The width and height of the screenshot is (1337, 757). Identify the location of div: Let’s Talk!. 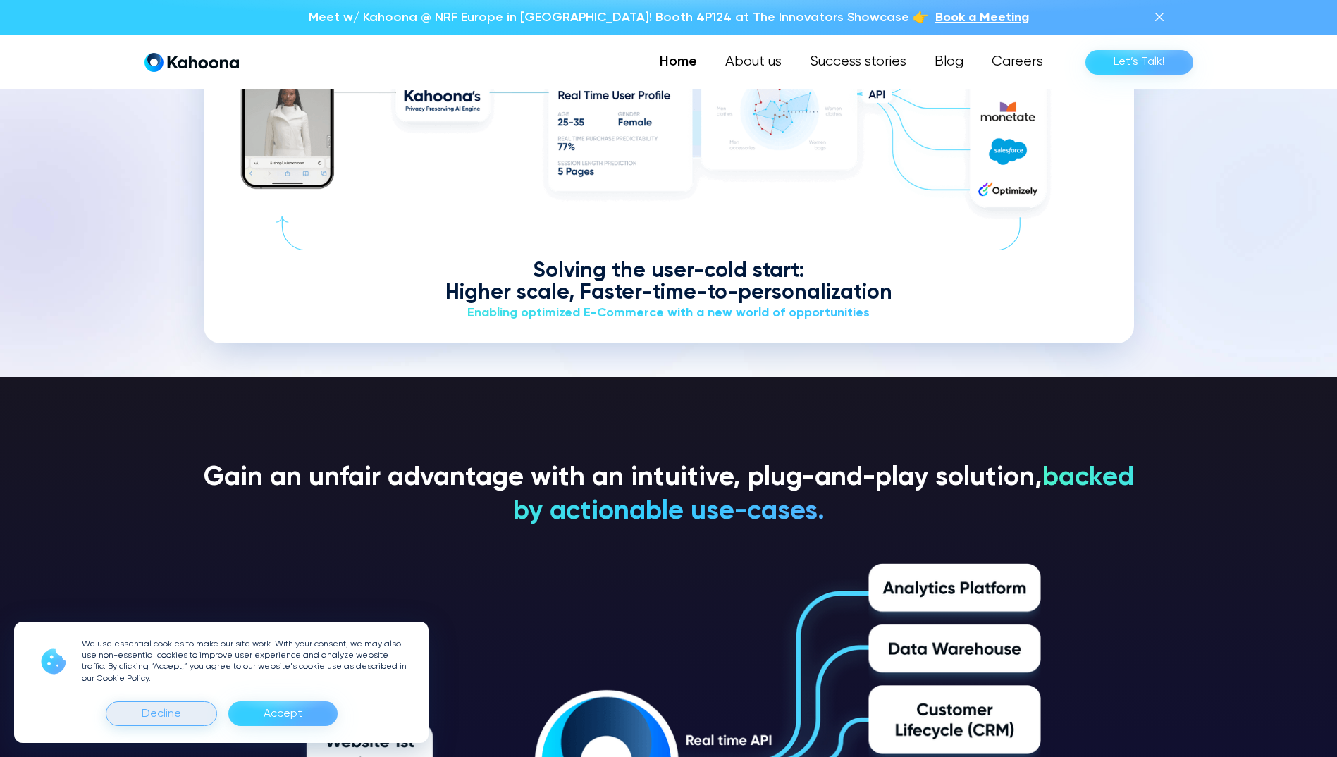
(1139, 62).